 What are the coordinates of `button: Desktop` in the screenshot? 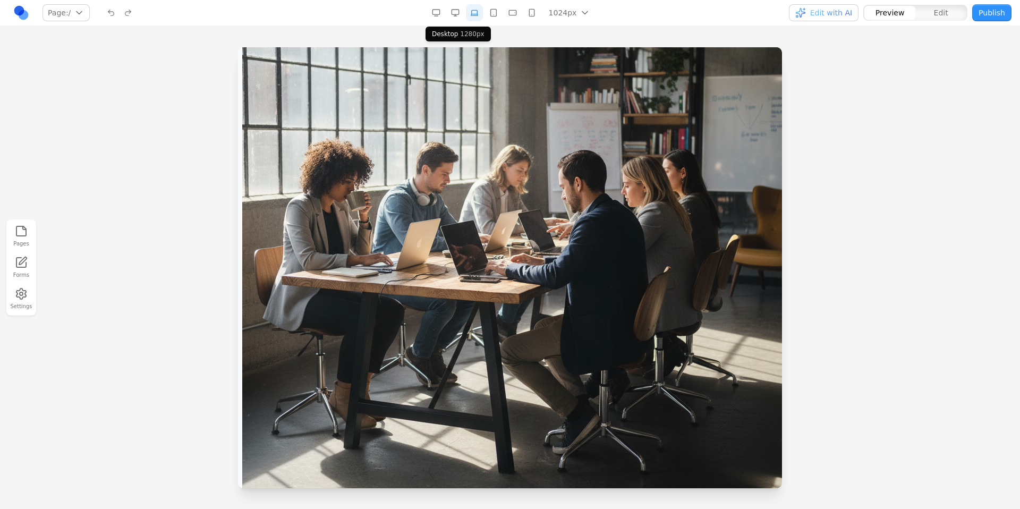 It's located at (455, 13).